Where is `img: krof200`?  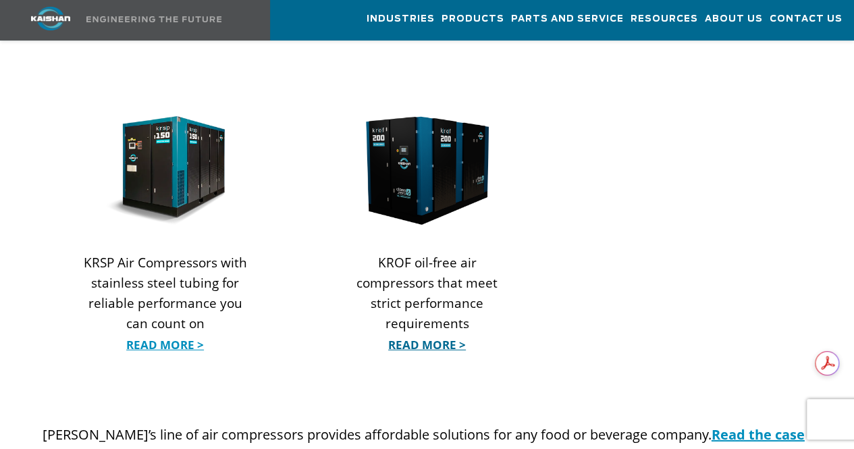 img: krof200 is located at coordinates (427, 171).